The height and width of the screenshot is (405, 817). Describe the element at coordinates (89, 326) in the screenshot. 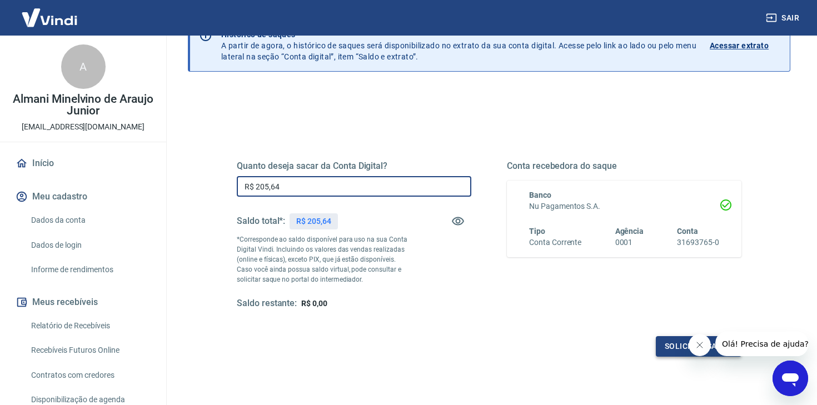

I see `a: Relatório de Recebíveis` at that location.